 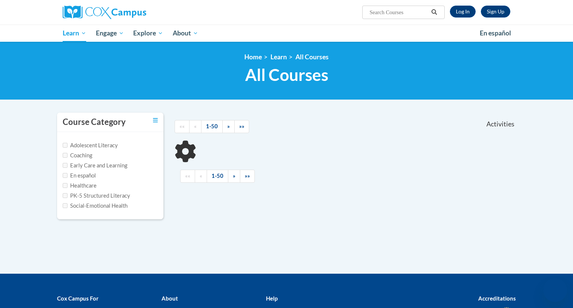 What do you see at coordinates (496, 33) in the screenshot?
I see `span: En español` at bounding box center [496, 33].